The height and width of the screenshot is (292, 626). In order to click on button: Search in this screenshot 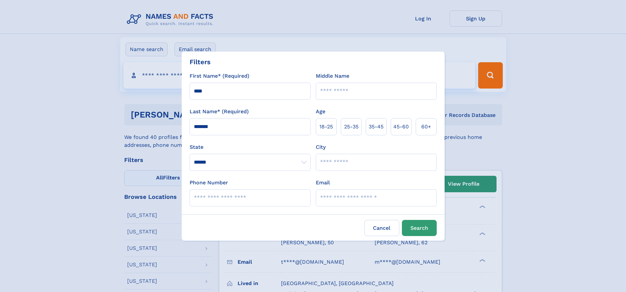, I will do `click(420, 228)`.